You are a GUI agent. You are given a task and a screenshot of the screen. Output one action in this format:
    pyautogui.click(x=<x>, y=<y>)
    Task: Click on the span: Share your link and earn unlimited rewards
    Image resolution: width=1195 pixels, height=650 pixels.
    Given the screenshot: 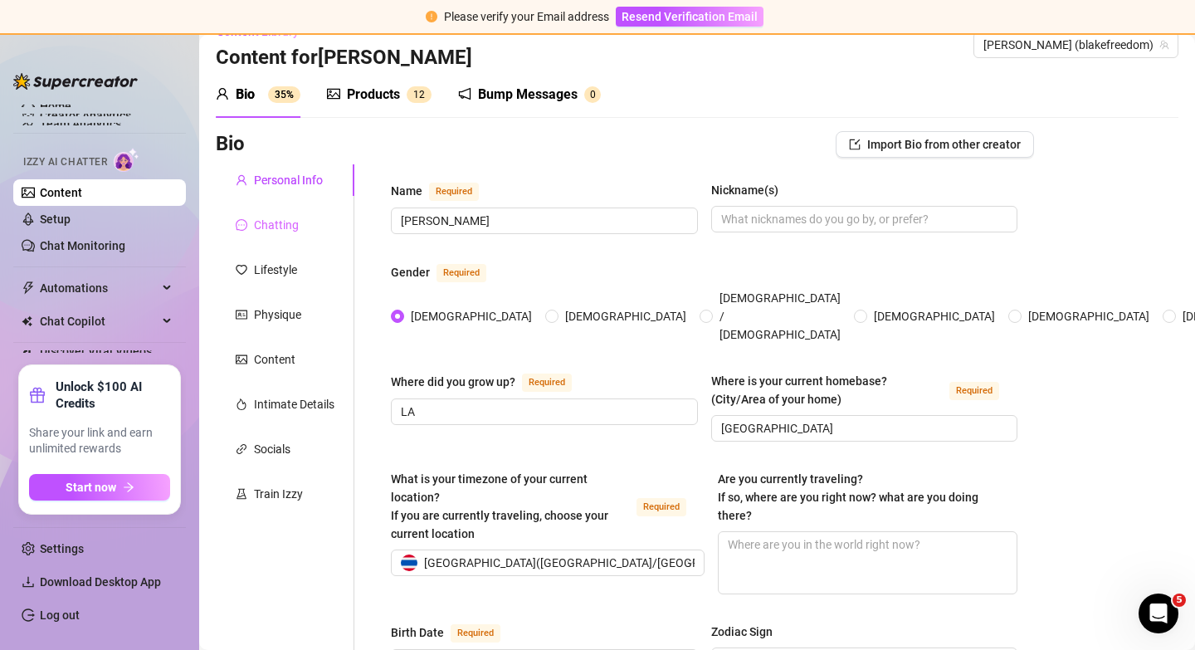 What is the action you would take?
    pyautogui.click(x=100, y=440)
    